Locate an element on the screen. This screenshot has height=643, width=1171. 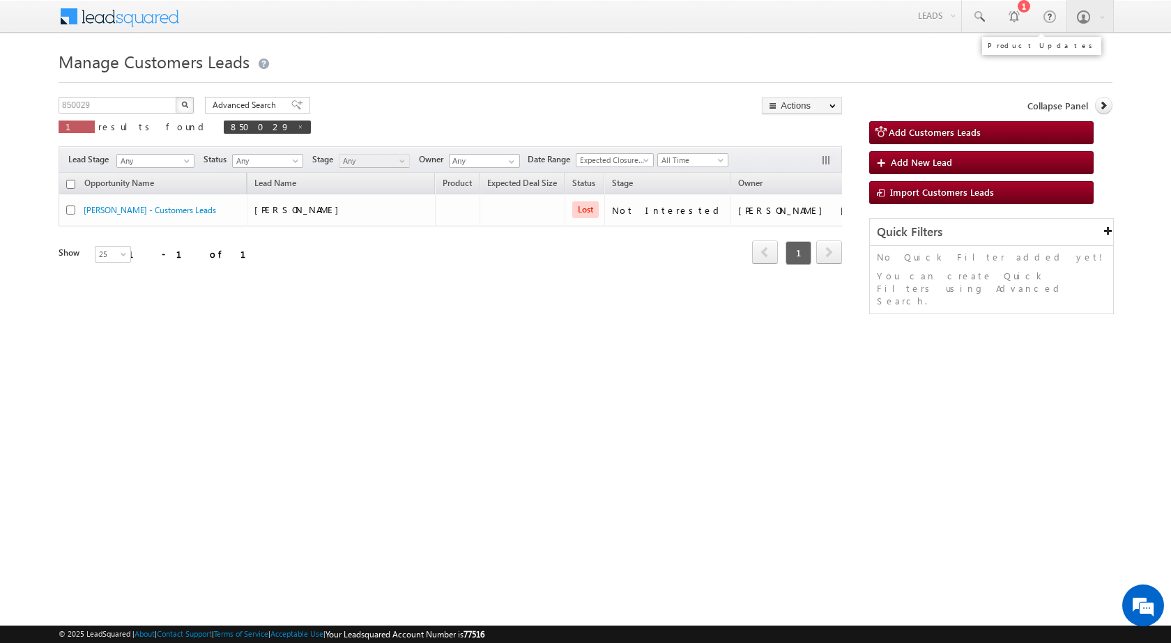
span: Lead Name is located at coordinates (275, 185).